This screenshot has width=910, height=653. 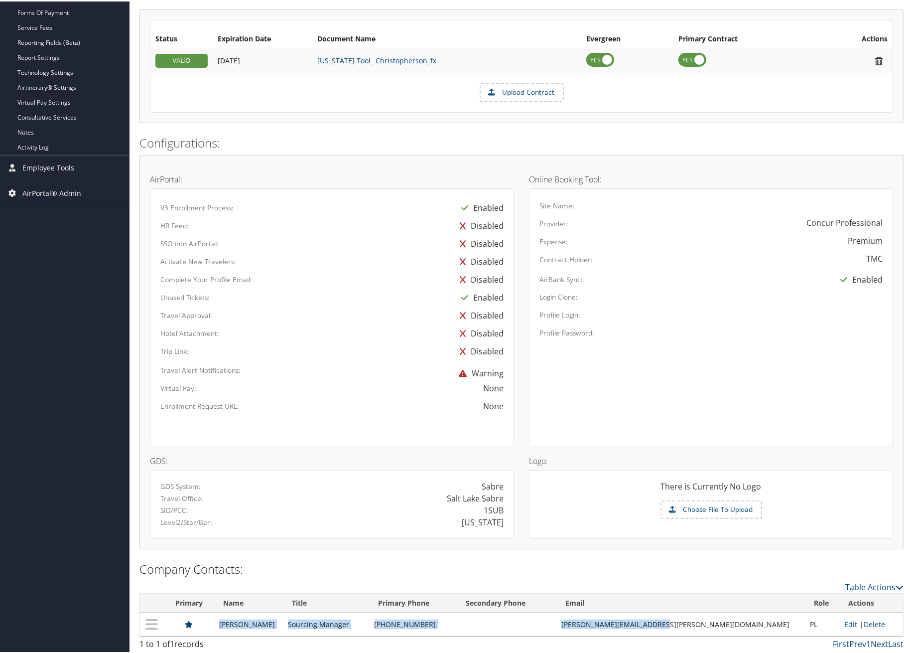 What do you see at coordinates (332, 459) in the screenshot?
I see `h4: GDS:` at bounding box center [332, 459].